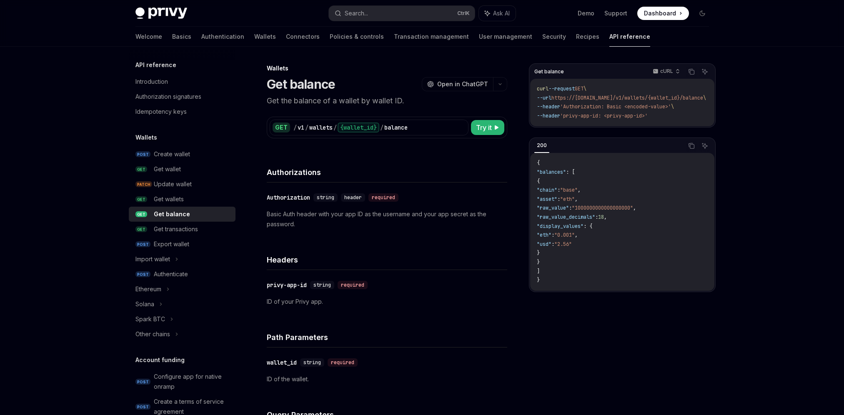 The height and width of the screenshot is (415, 844). Describe the element at coordinates (303, 37) in the screenshot. I see `a: Connectors` at that location.